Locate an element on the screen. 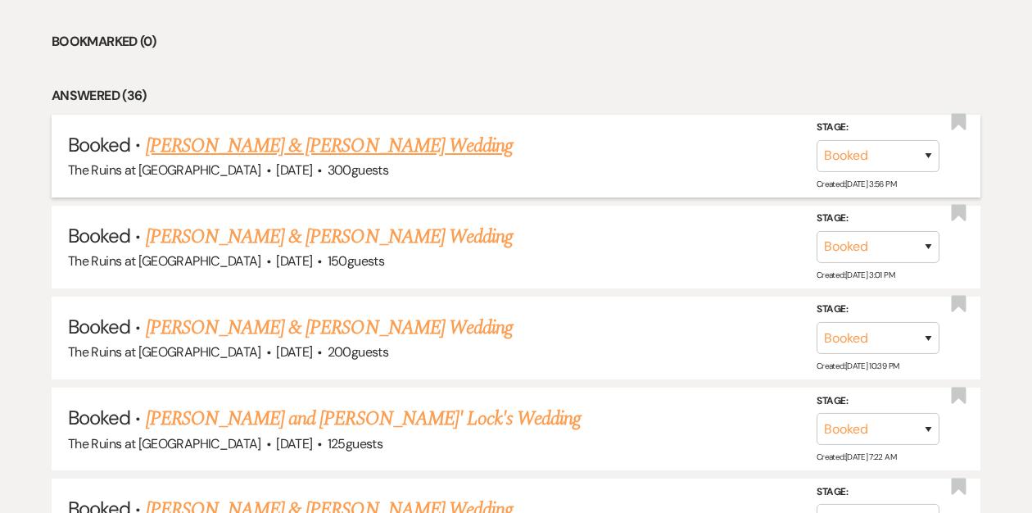  span: 200 guests is located at coordinates (358, 351).